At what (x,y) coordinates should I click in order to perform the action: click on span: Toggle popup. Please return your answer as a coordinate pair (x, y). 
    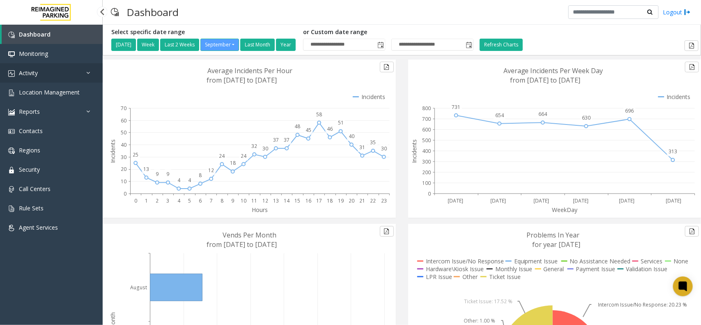
    Looking at the image, I should click on (469, 45).